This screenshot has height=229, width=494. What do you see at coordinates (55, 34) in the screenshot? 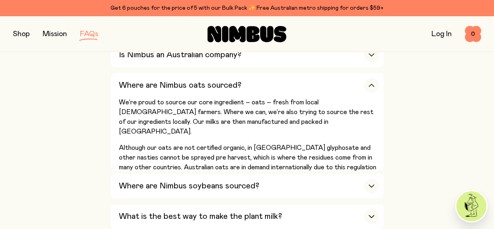
I see `a: Mission` at bounding box center [55, 34].